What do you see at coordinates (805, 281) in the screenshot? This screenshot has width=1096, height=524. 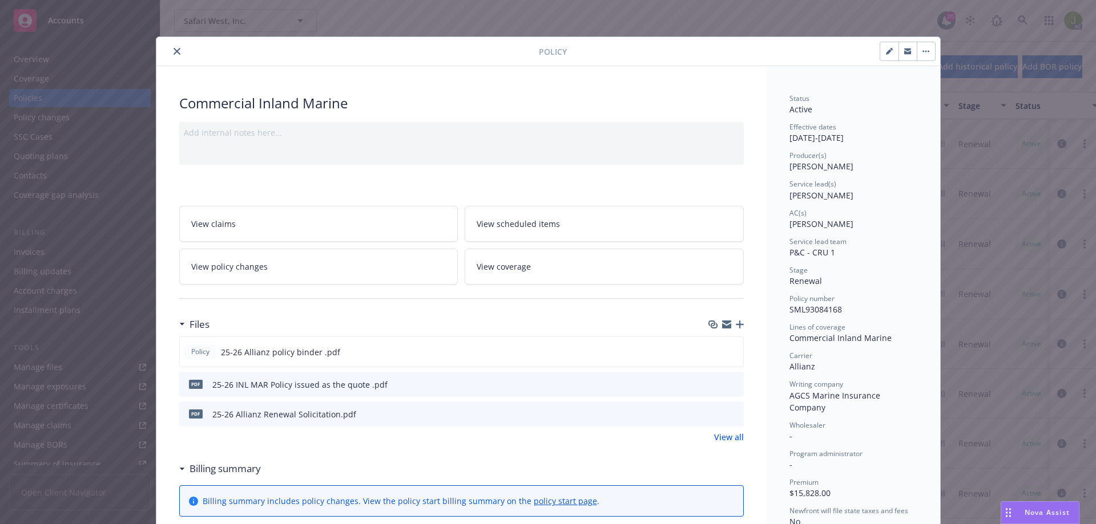 I see `span: Renewal` at bounding box center [805, 281].